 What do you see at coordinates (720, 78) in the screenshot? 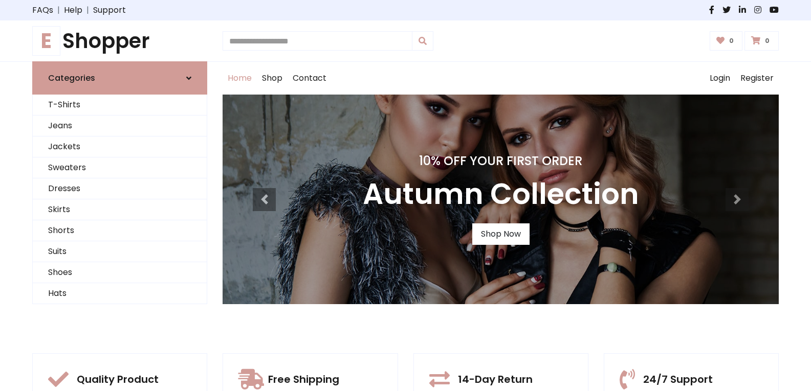
I see `a: Login` at bounding box center [720, 78].